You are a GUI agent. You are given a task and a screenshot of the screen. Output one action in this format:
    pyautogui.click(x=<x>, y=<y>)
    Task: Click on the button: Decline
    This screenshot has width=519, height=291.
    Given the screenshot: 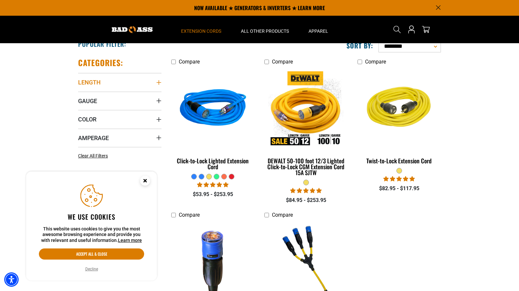 What is the action you would take?
    pyautogui.click(x=92, y=269)
    